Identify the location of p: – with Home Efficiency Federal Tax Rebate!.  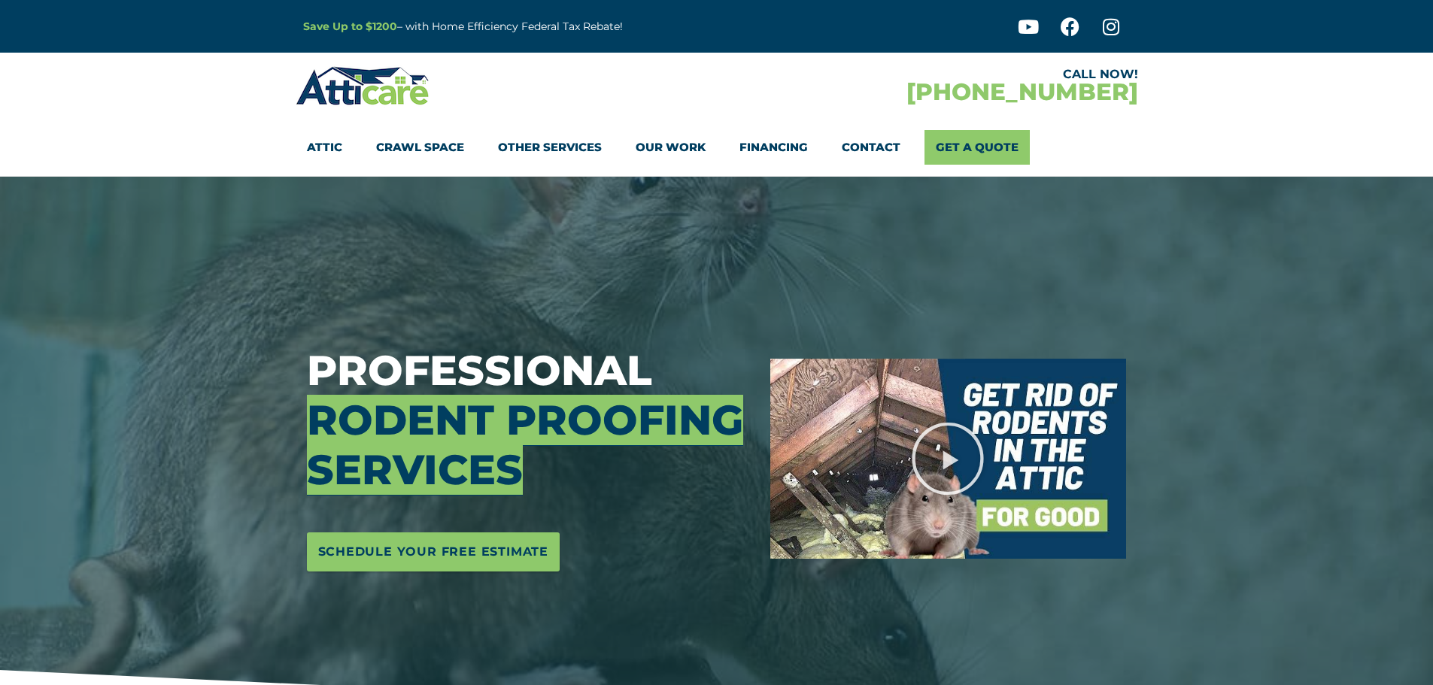
(547, 26).